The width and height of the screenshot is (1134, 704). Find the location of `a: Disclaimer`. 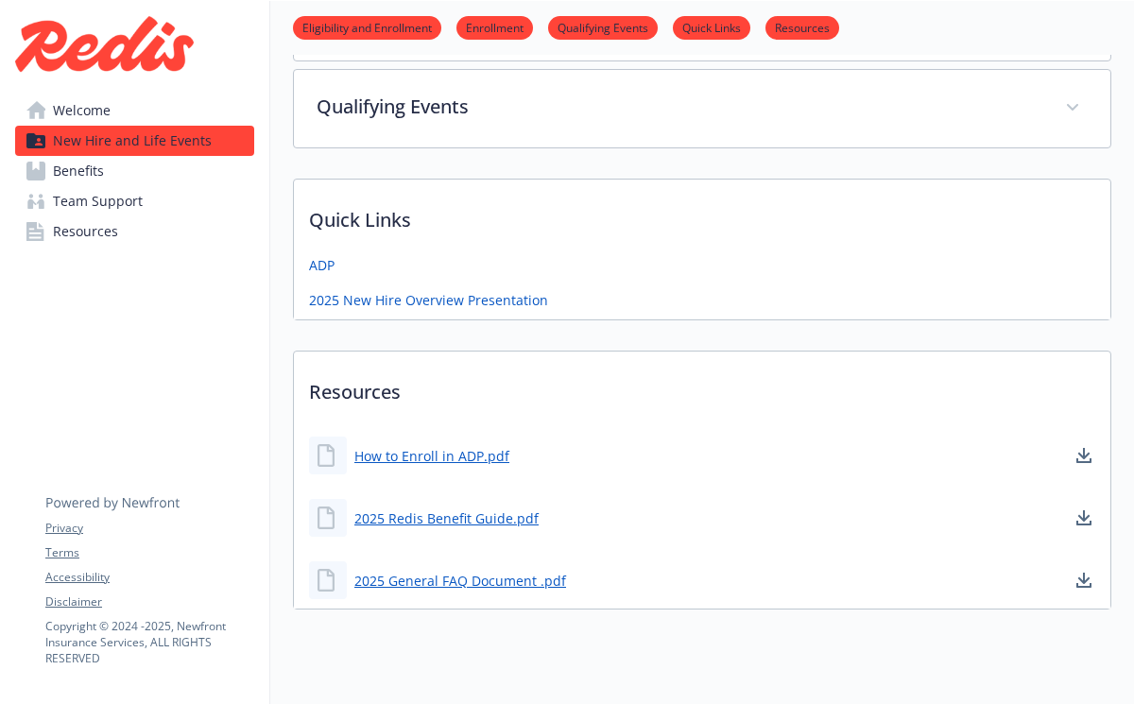

a: Disclaimer is located at coordinates (149, 602).